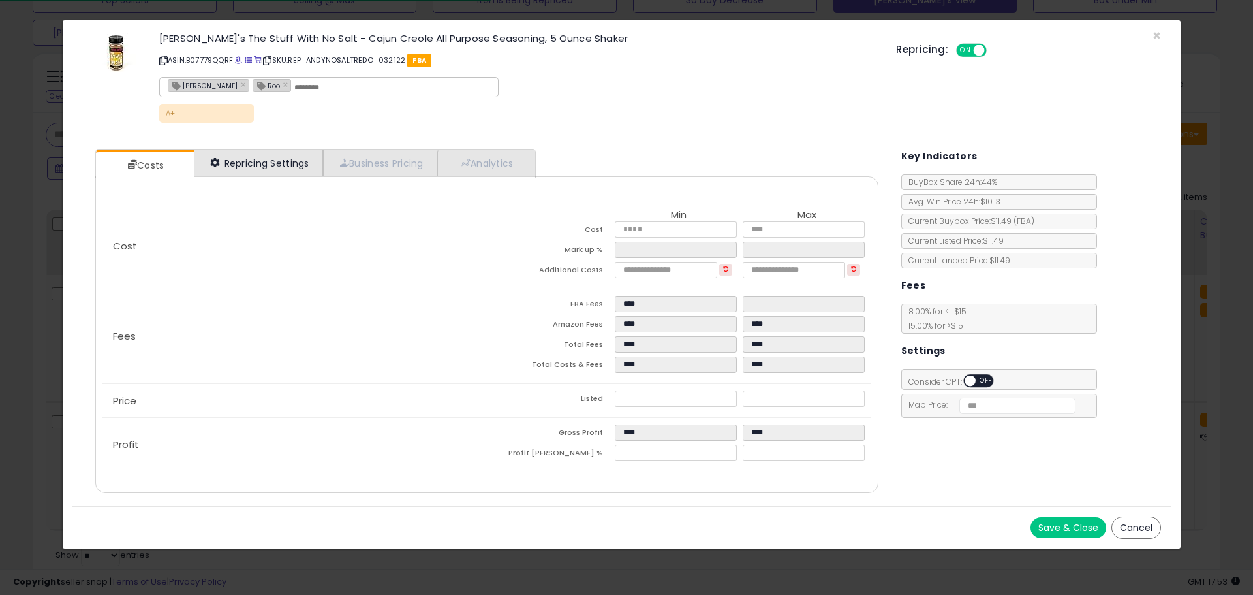  I want to click on img: 41WbQzlLrNL._SL60_.jpg, so click(116, 53).